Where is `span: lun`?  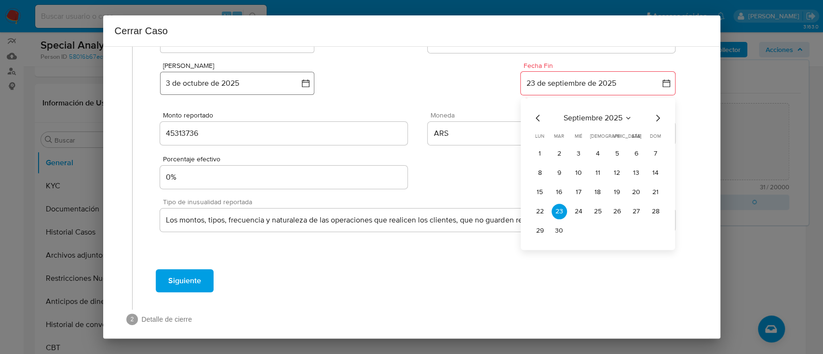
span: lun is located at coordinates (539, 136).